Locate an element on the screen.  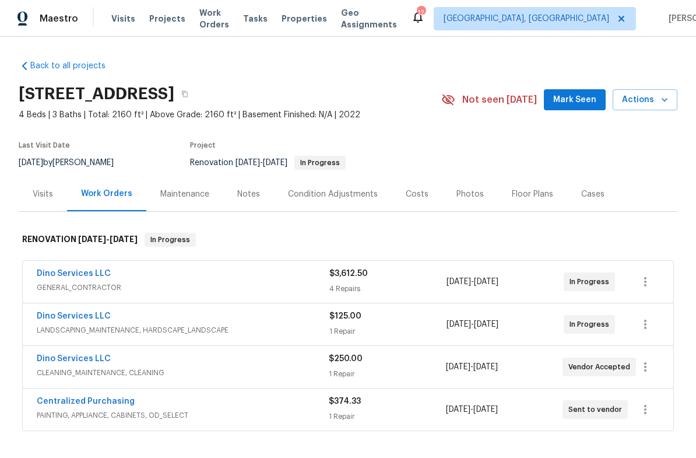
div: Photos is located at coordinates (470, 194).